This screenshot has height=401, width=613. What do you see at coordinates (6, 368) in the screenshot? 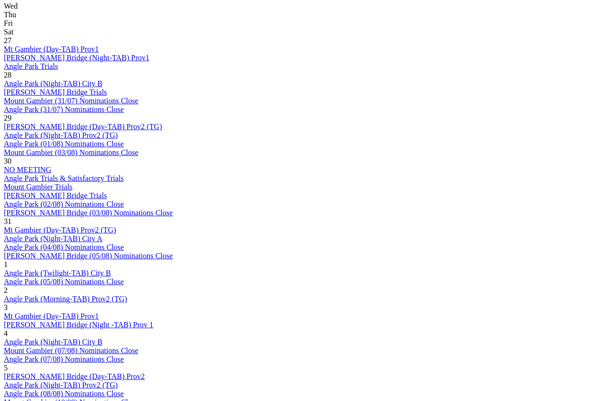
I see `span: 5` at bounding box center [6, 368].